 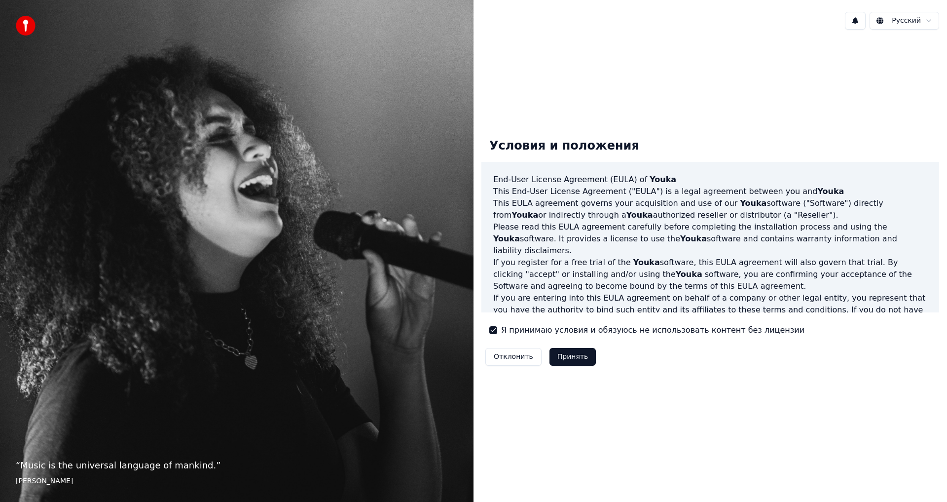 What do you see at coordinates (564, 146) in the screenshot?
I see `div: Условия и положения` at bounding box center [564, 146].